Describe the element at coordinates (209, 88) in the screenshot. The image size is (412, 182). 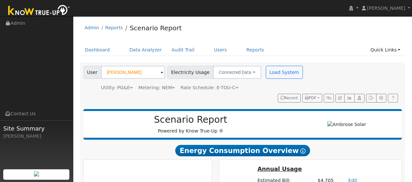
I see `span: Alias: HETOUC` at that location.